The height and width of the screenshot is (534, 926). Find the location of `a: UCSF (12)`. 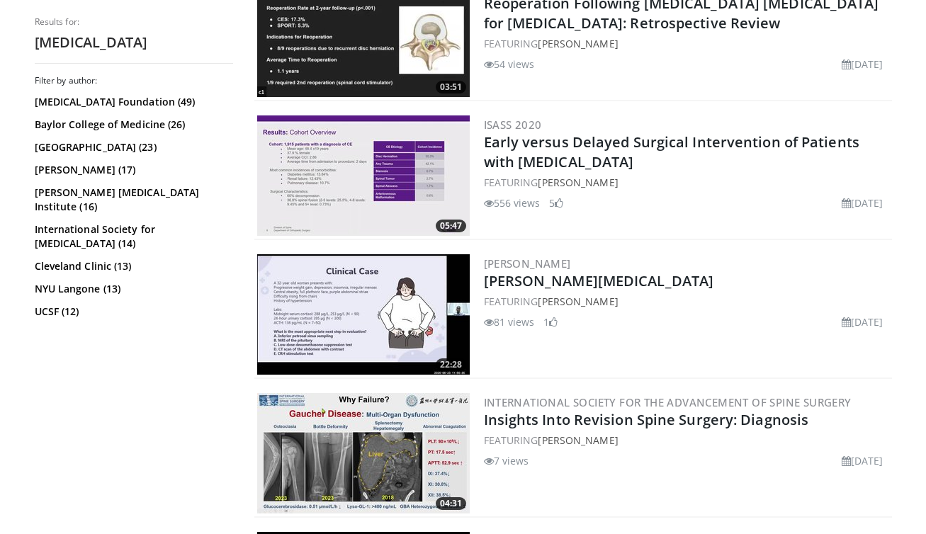

a: UCSF (12) is located at coordinates (132, 312).